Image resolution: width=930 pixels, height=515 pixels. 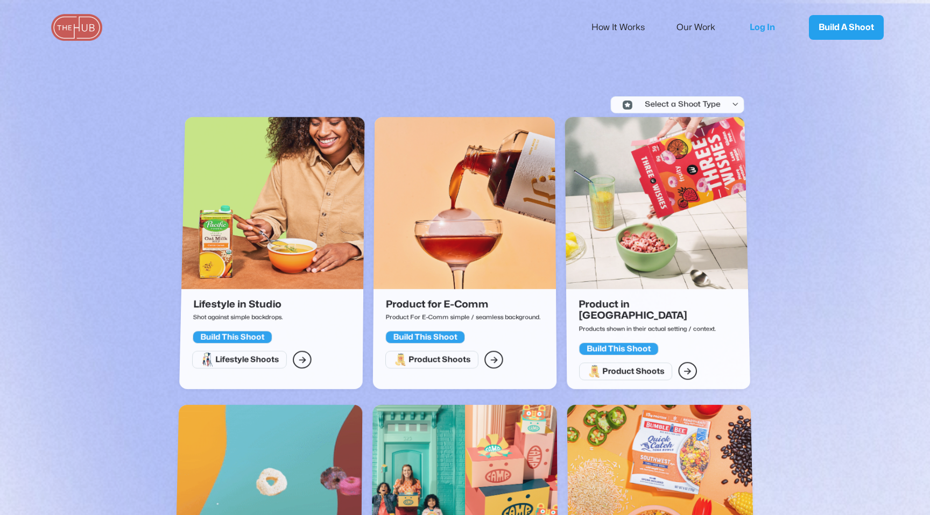 I want to click on a: Product in Situ, so click(x=656, y=208).